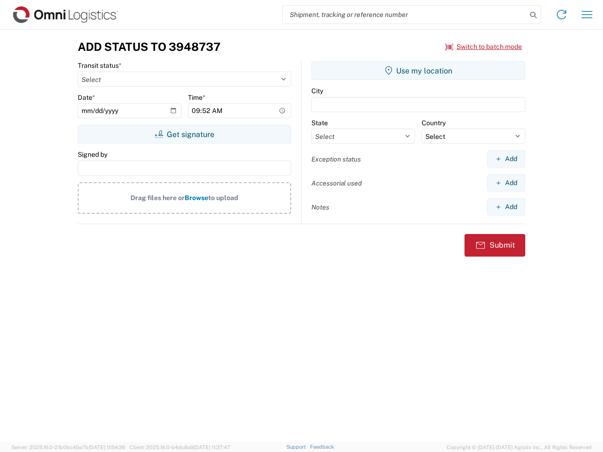  What do you see at coordinates (336, 159) in the screenshot?
I see `label: Exception status` at bounding box center [336, 159].